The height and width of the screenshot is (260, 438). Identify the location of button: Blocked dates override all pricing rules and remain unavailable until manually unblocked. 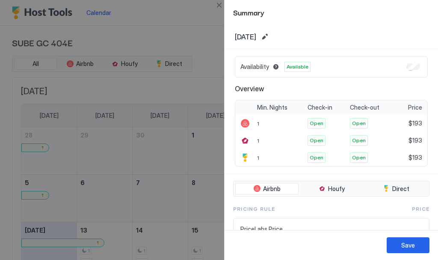
(276, 67).